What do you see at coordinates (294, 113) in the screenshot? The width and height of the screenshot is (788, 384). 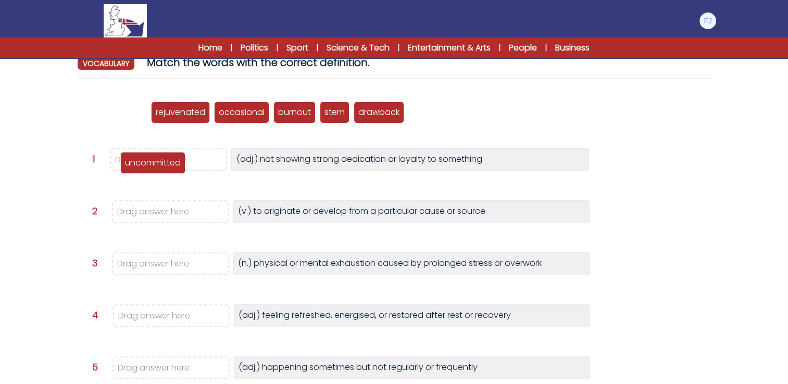 I see `p: burnout` at bounding box center [294, 113].